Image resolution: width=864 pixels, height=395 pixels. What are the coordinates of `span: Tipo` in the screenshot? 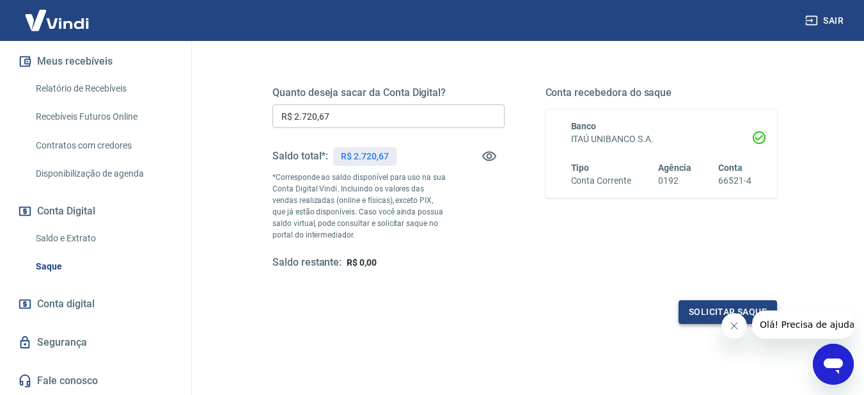 It's located at (580, 168).